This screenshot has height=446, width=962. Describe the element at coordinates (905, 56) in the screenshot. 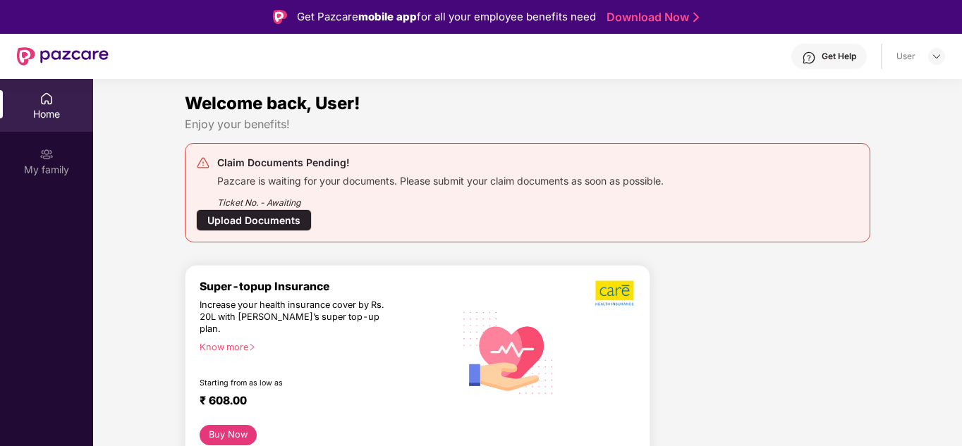

I see `div: User` at that location.